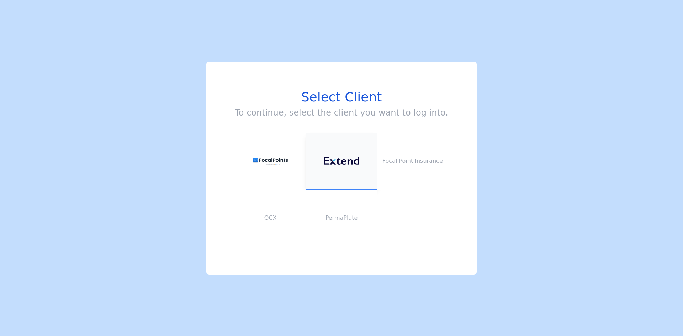  Describe the element at coordinates (270, 218) in the screenshot. I see `p: OCX` at that location.